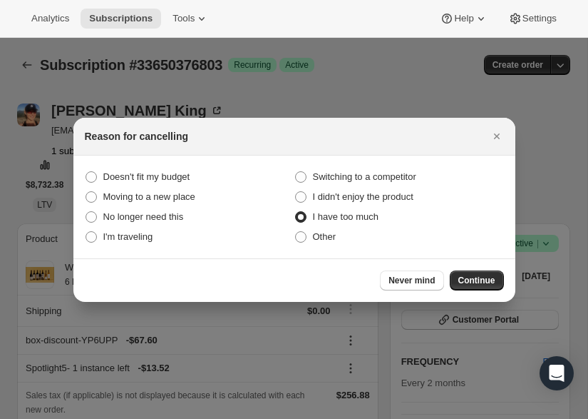  Describe the element at coordinates (190, 19) in the screenshot. I see `button: Tools` at that location.